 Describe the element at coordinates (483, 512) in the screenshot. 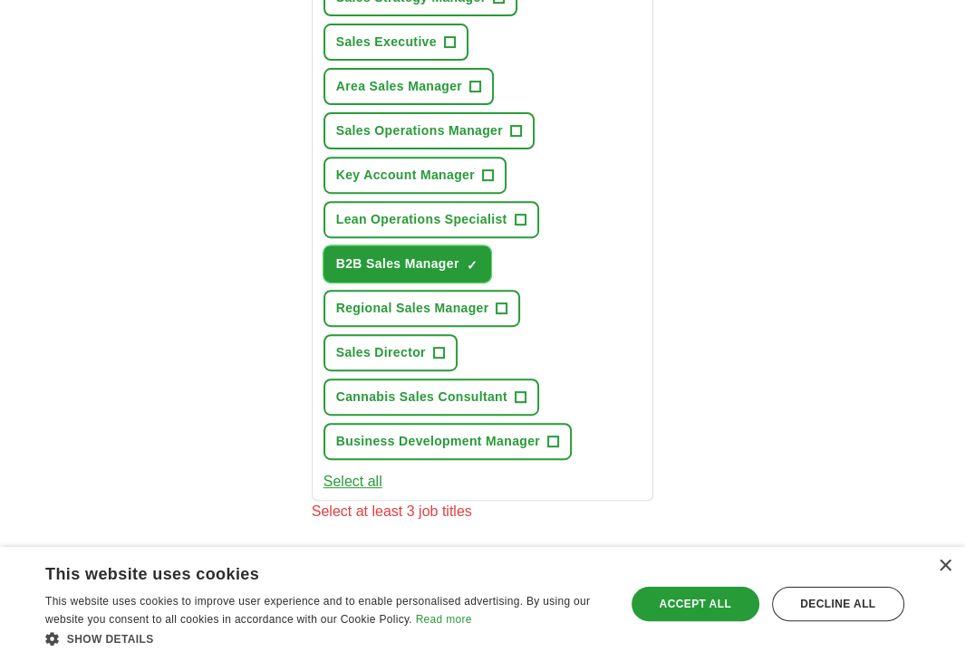

I see `div: Select at least 3 job titles` at that location.